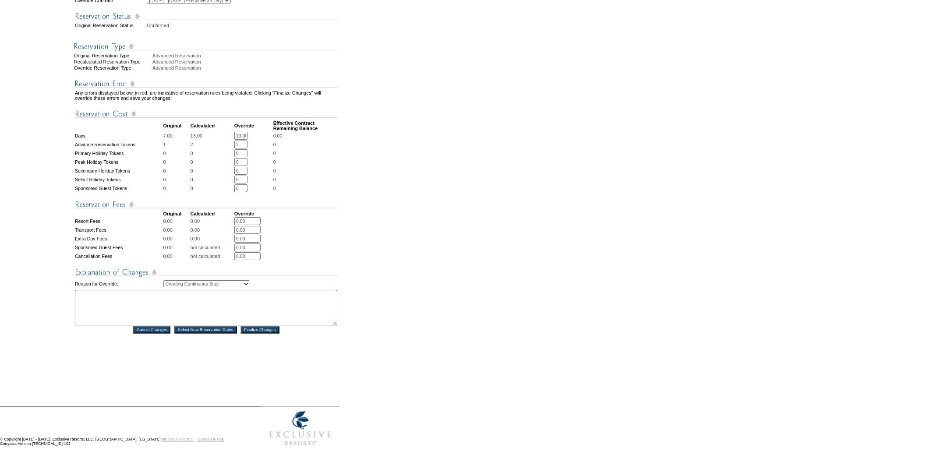  I want to click on td: Effective Contract Remaining Balance, so click(305, 126).